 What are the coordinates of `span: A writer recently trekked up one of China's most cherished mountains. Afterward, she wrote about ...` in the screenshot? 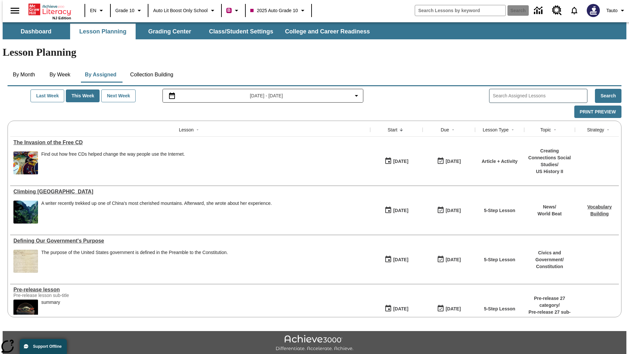 It's located at (156, 212).